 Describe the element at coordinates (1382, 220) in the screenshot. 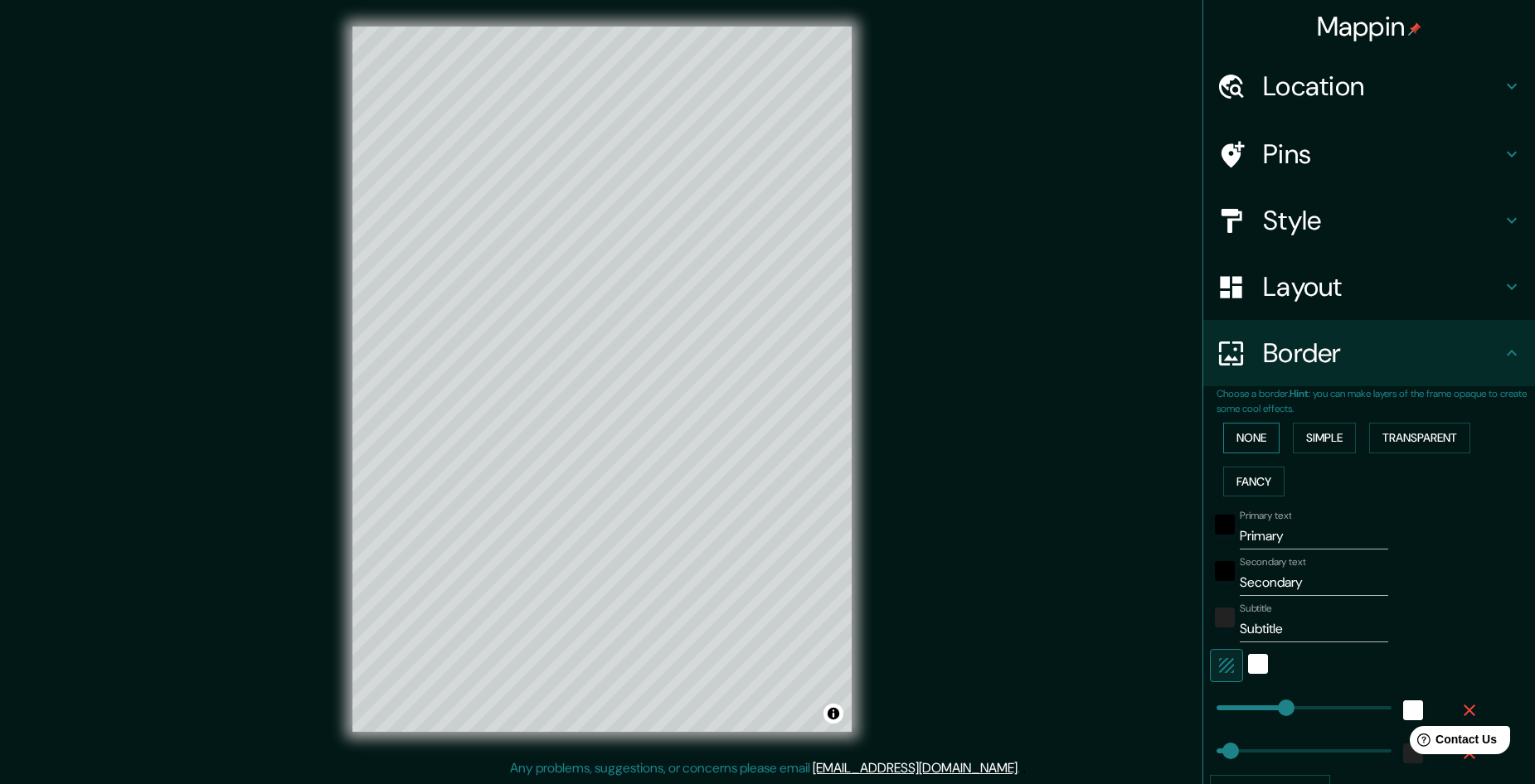

I see `h4: Style` at that location.